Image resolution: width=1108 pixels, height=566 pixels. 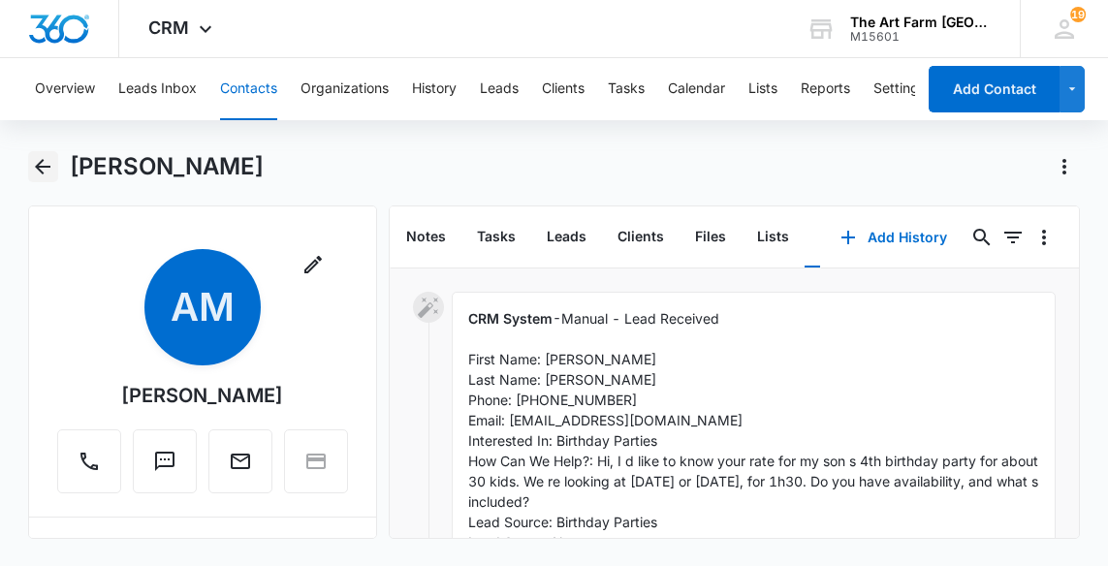 What do you see at coordinates (894, 238) in the screenshot?
I see `button: Add History` at bounding box center [894, 238].